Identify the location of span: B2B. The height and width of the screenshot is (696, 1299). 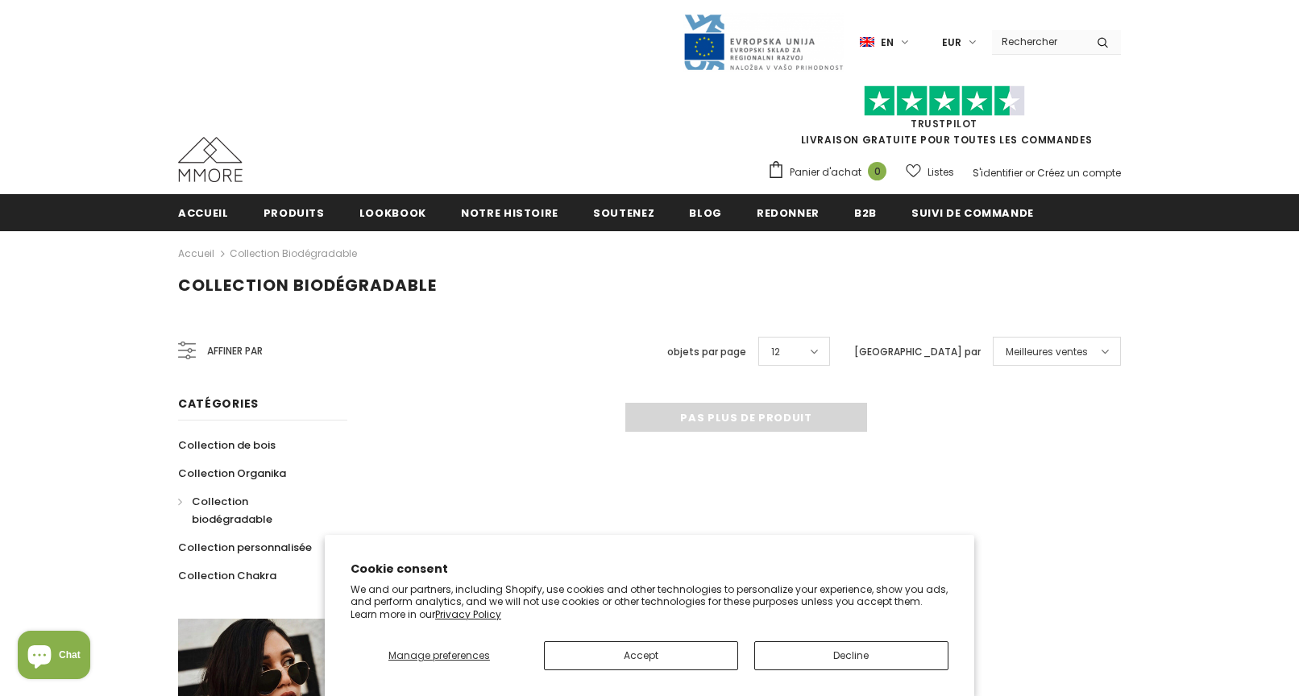
(865, 213).